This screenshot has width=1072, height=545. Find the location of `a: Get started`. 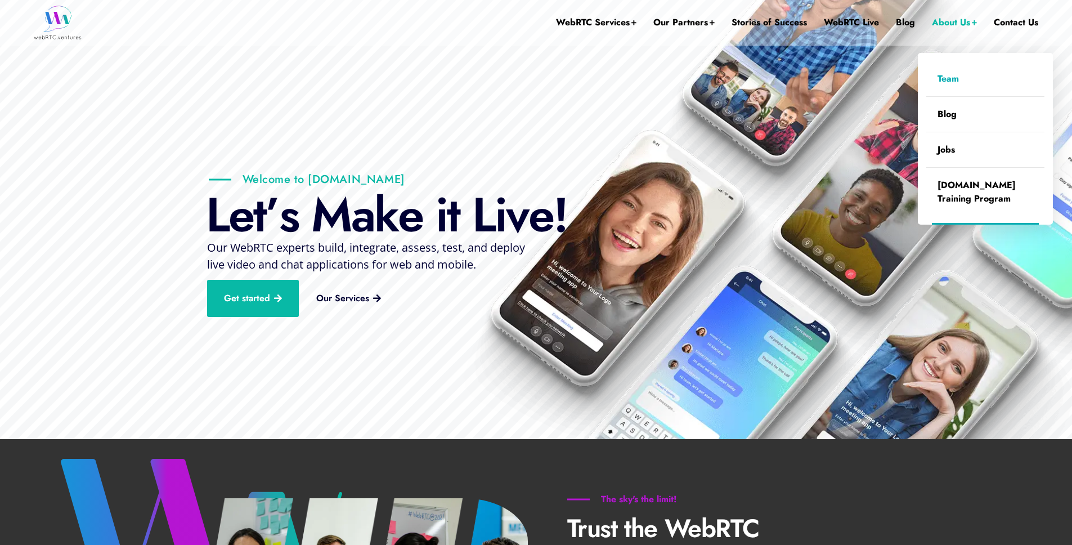

a: Get started is located at coordinates (253, 298).